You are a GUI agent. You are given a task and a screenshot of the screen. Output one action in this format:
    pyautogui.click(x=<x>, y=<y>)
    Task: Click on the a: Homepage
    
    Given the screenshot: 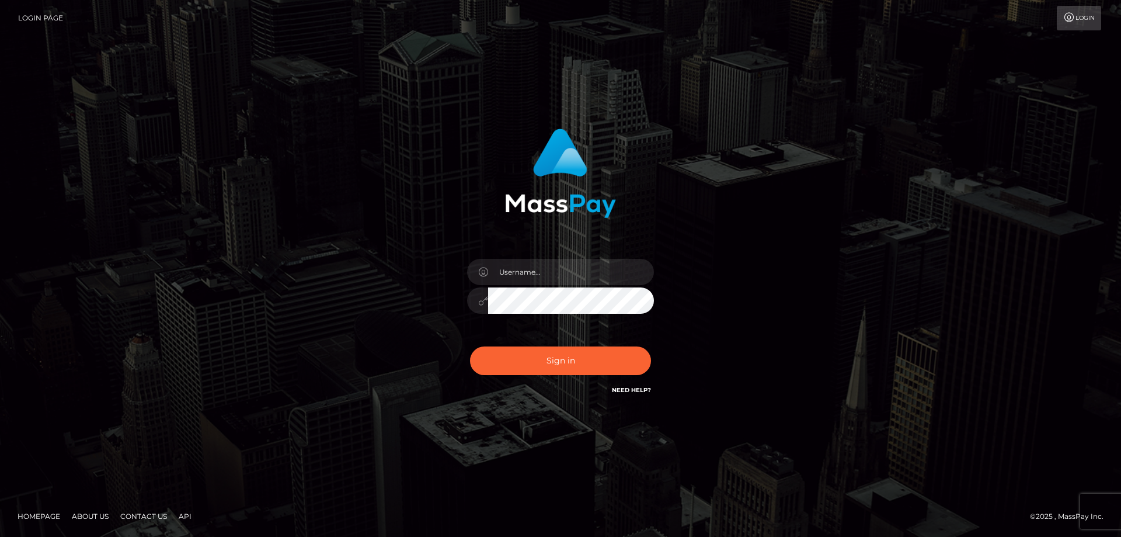 What is the action you would take?
    pyautogui.click(x=39, y=516)
    